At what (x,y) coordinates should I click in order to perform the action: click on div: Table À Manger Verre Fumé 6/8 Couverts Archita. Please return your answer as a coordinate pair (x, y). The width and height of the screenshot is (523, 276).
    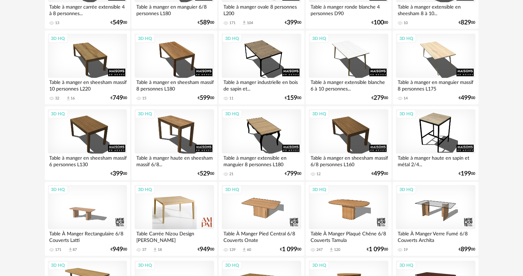
    Looking at the image, I should click on (435, 236).